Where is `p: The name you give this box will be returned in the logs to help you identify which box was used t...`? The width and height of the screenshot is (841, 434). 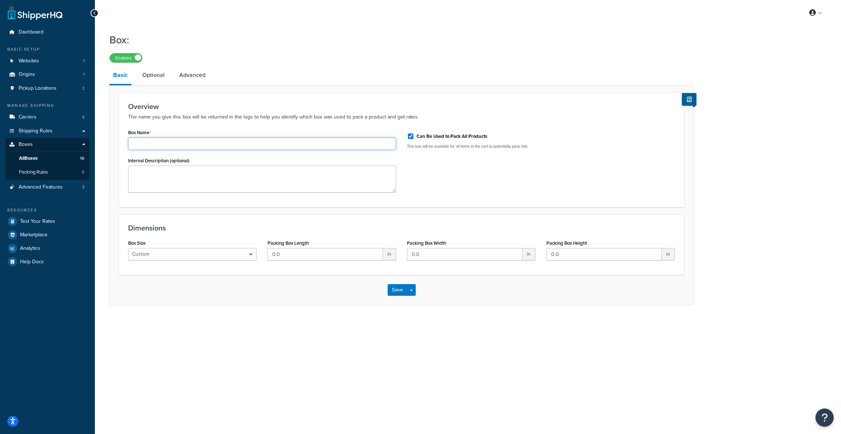 p: The name you give this box will be returned in the logs to help you identify which box was used t... is located at coordinates (401, 117).